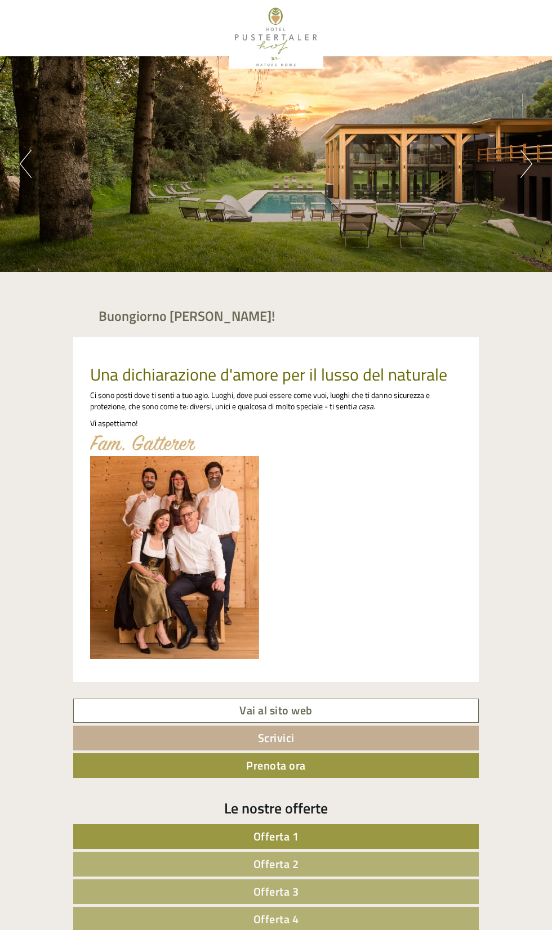 This screenshot has width=552, height=930. What do you see at coordinates (276, 863) in the screenshot?
I see `span: Offerta 2` at bounding box center [276, 863].